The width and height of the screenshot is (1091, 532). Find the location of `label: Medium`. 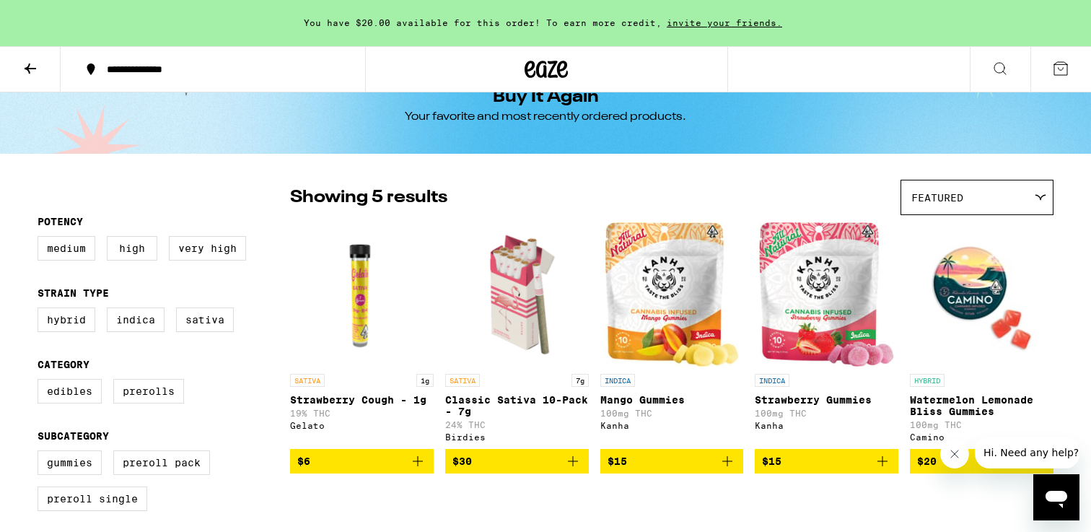

label: Medium is located at coordinates (66, 248).